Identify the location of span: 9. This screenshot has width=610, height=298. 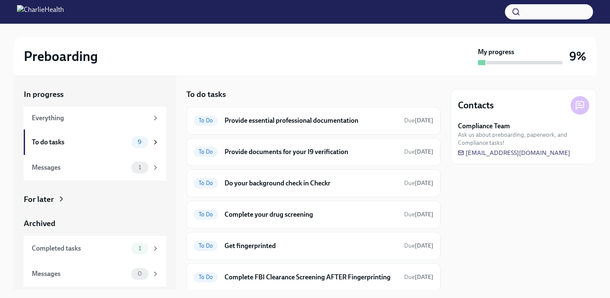
(139, 142).